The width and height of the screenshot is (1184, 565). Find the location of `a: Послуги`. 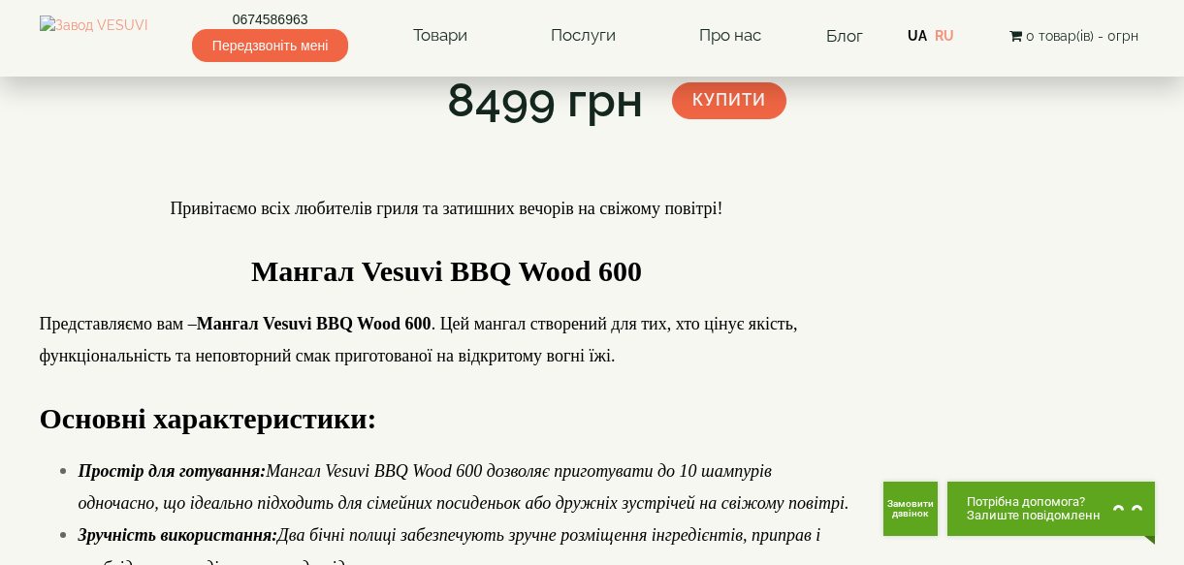

a: Послуги is located at coordinates (583, 36).